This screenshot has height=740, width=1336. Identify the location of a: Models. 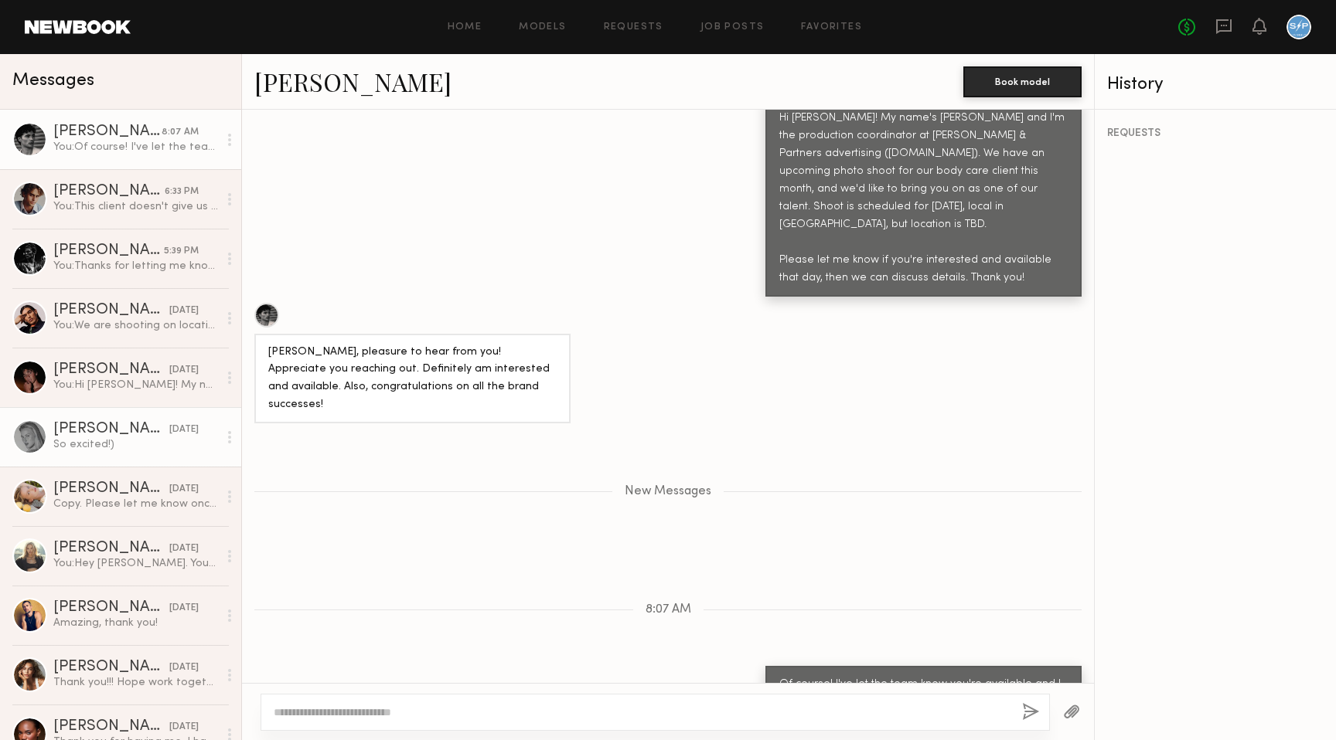
(542, 27).